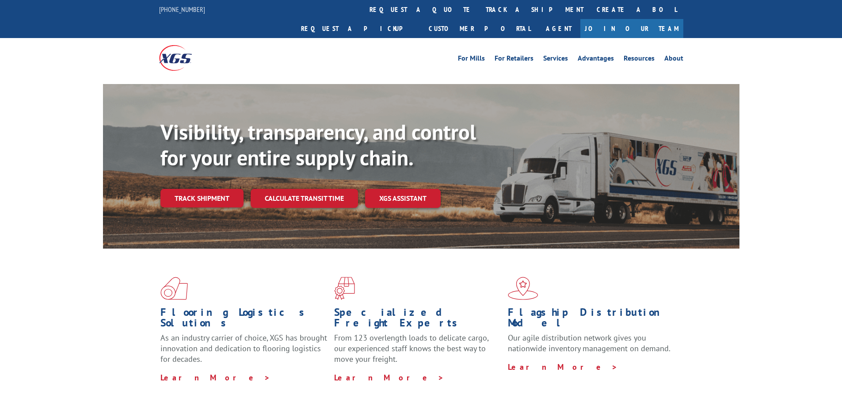  What do you see at coordinates (674, 60) in the screenshot?
I see `a: About` at bounding box center [674, 60].